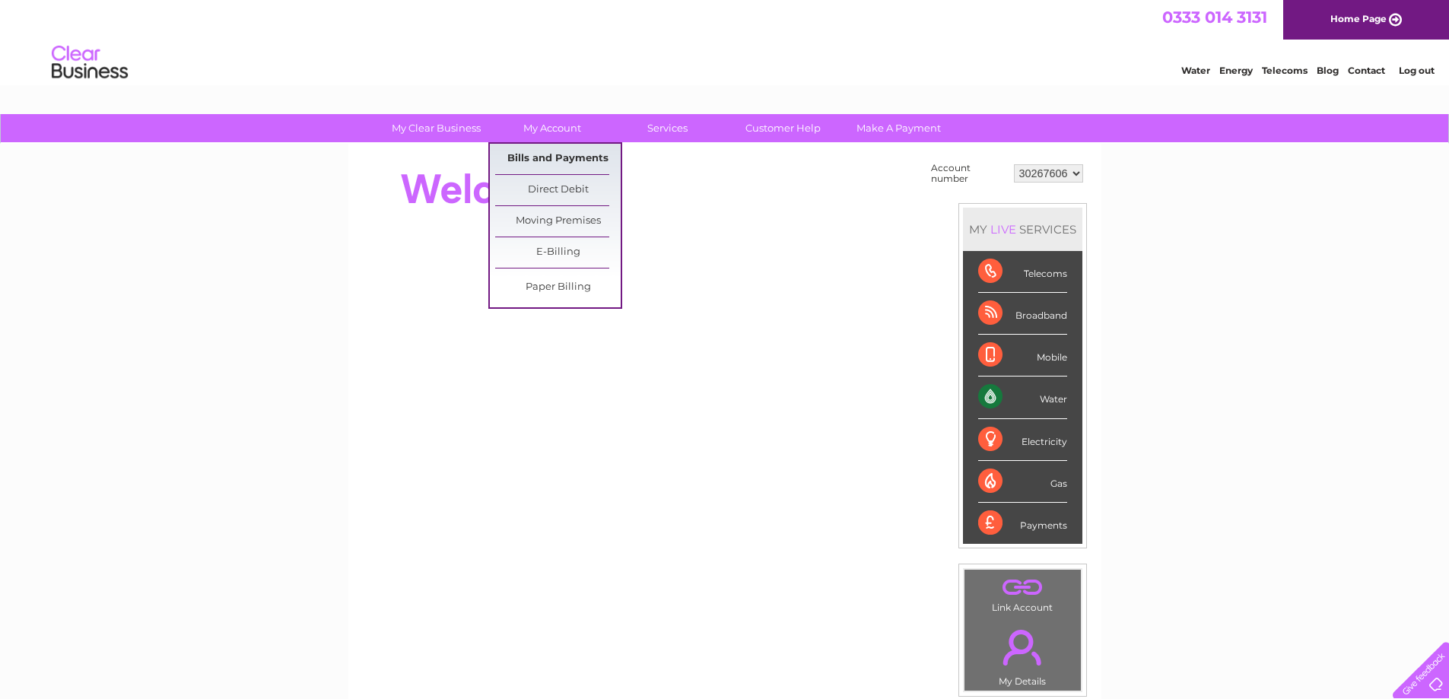  I want to click on div: Water, so click(1022, 397).